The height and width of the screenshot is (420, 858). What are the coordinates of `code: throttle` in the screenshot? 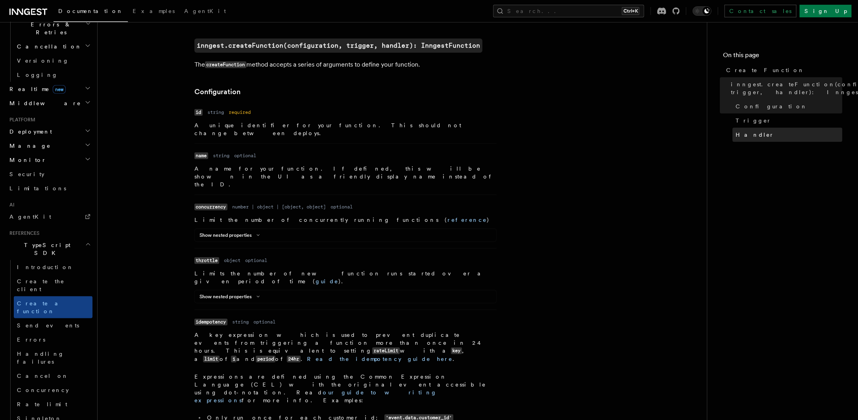 It's located at (207, 260).